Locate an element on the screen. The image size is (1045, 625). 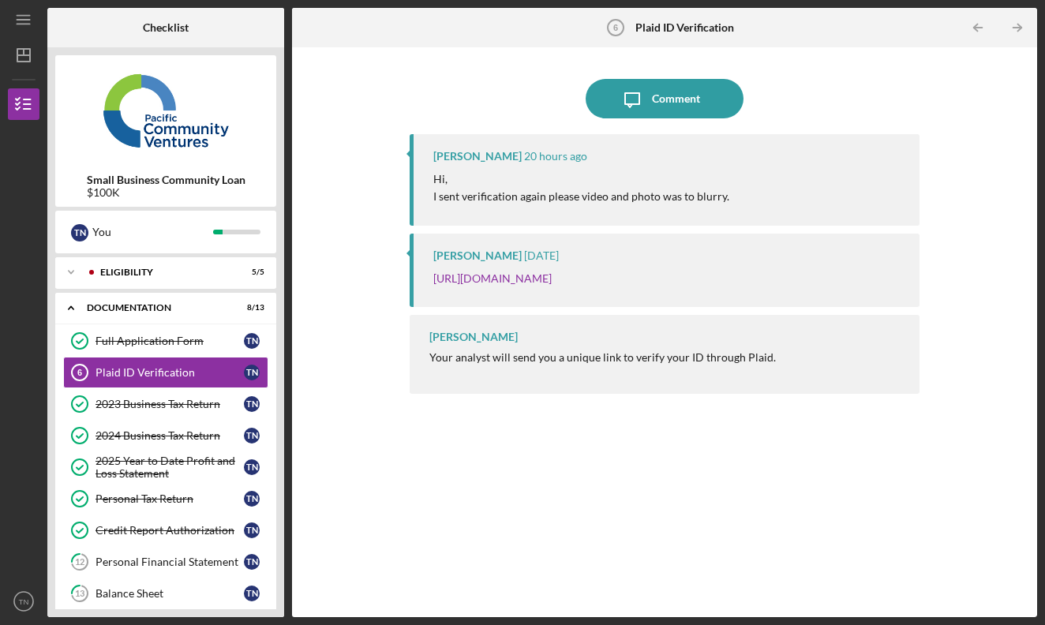
div: Balance Sheet is located at coordinates (170, 594).